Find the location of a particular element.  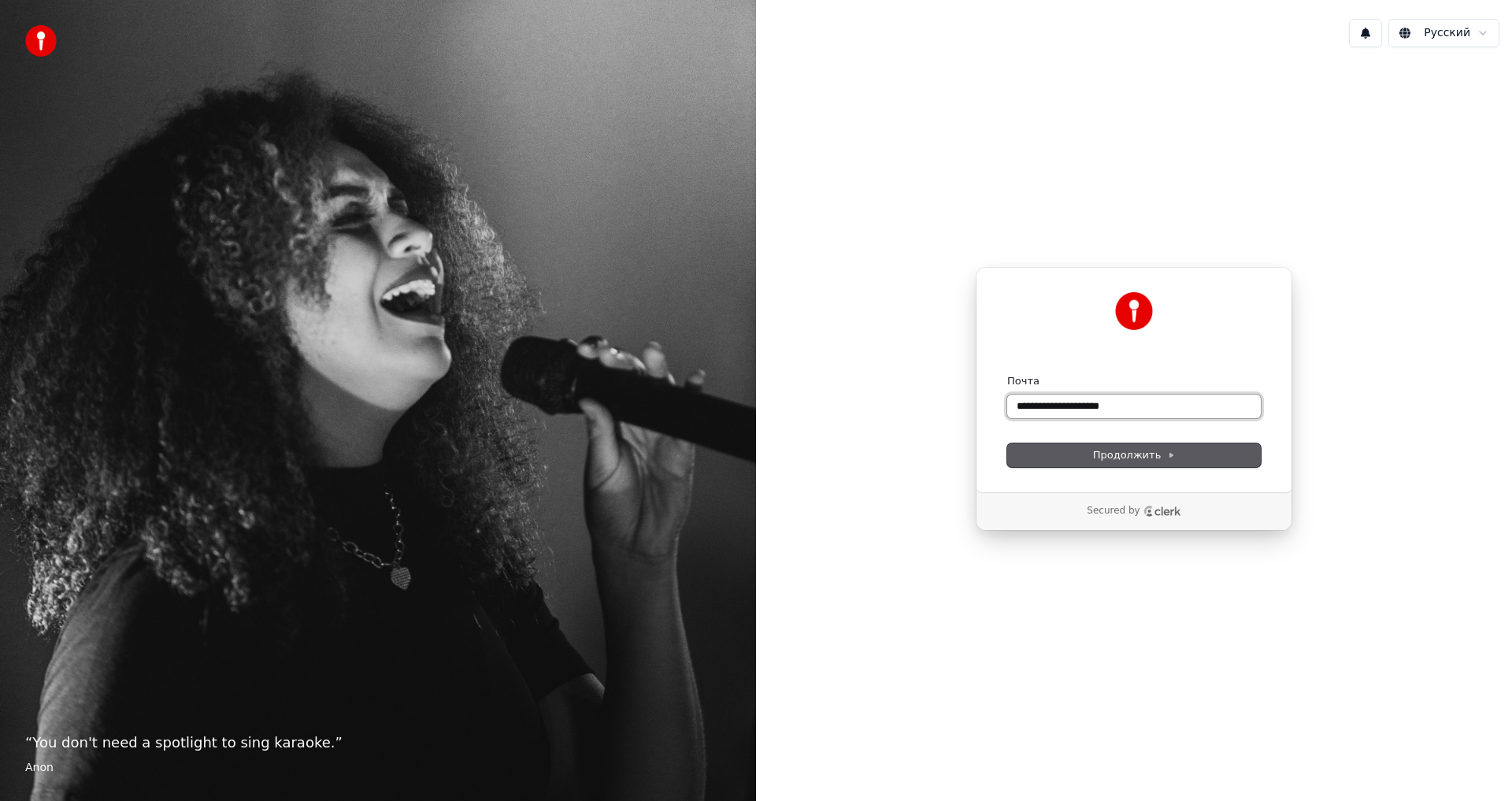

a: Clerk logo is located at coordinates (1163, 511).